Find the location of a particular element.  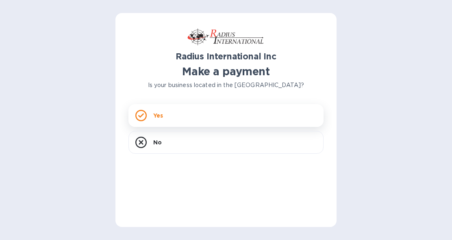

p: Yes is located at coordinates (158, 115).